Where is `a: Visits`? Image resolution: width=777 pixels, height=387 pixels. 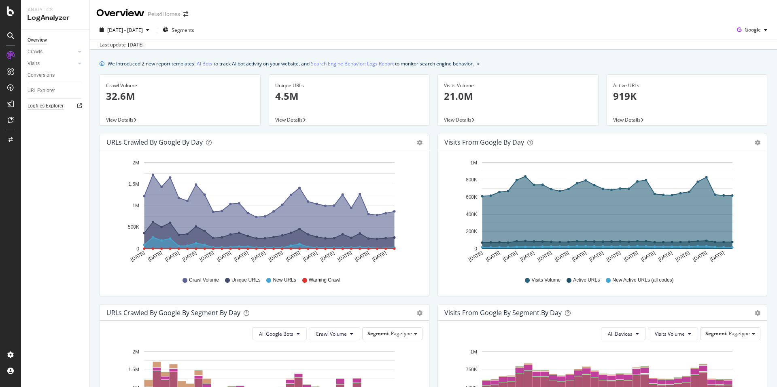
a: Visits is located at coordinates (51, 63).